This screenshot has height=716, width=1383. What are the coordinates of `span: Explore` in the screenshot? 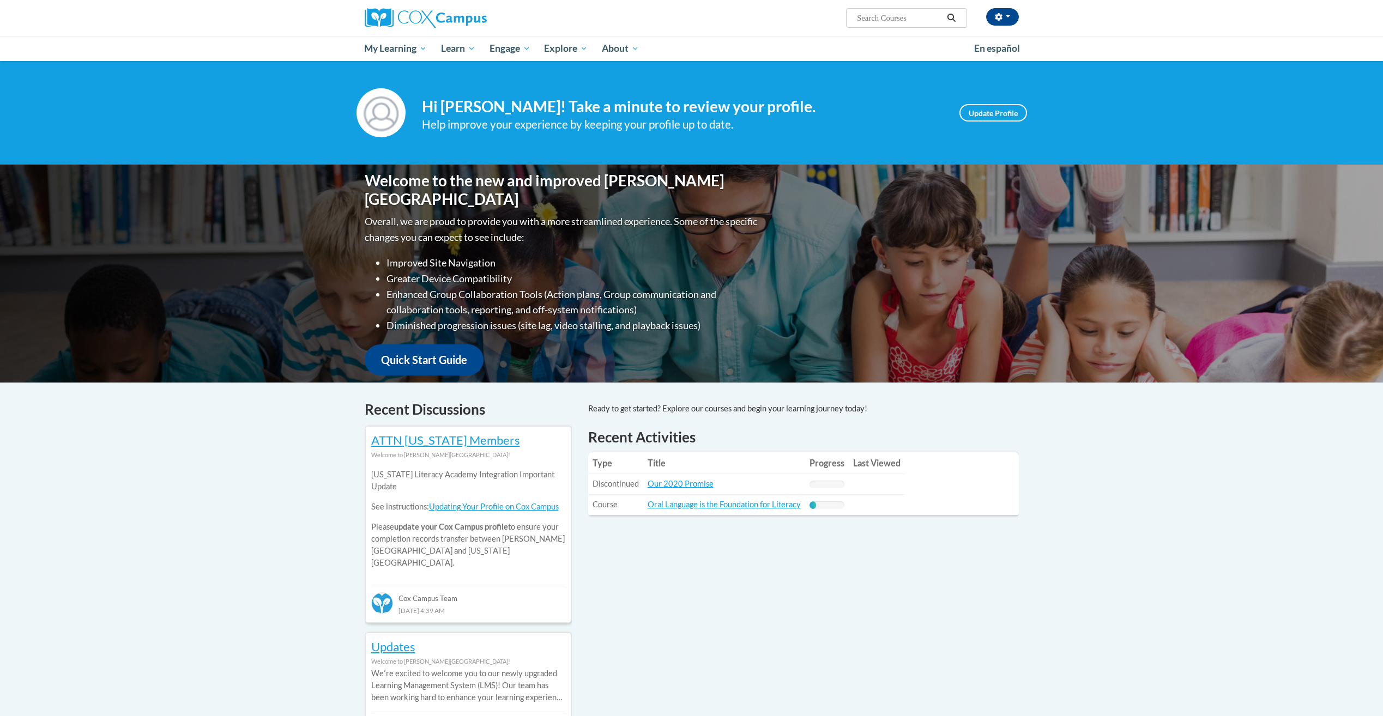 It's located at (566, 49).